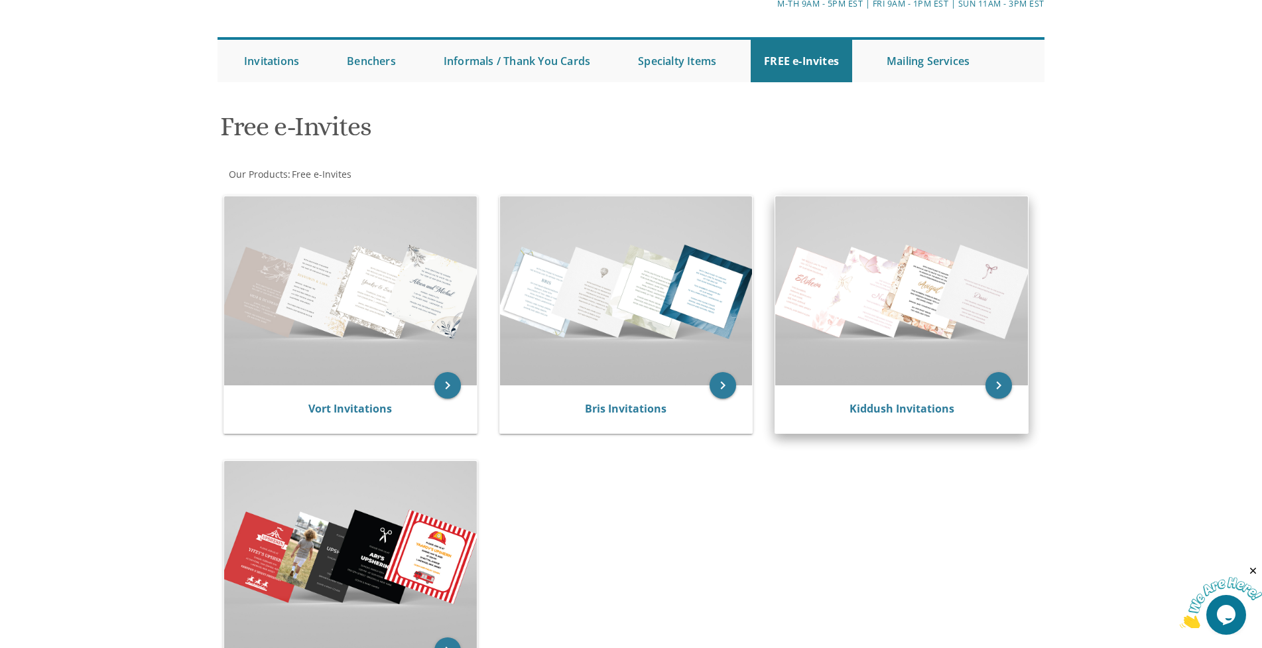  I want to click on h1: Free e-Invites, so click(491, 131).